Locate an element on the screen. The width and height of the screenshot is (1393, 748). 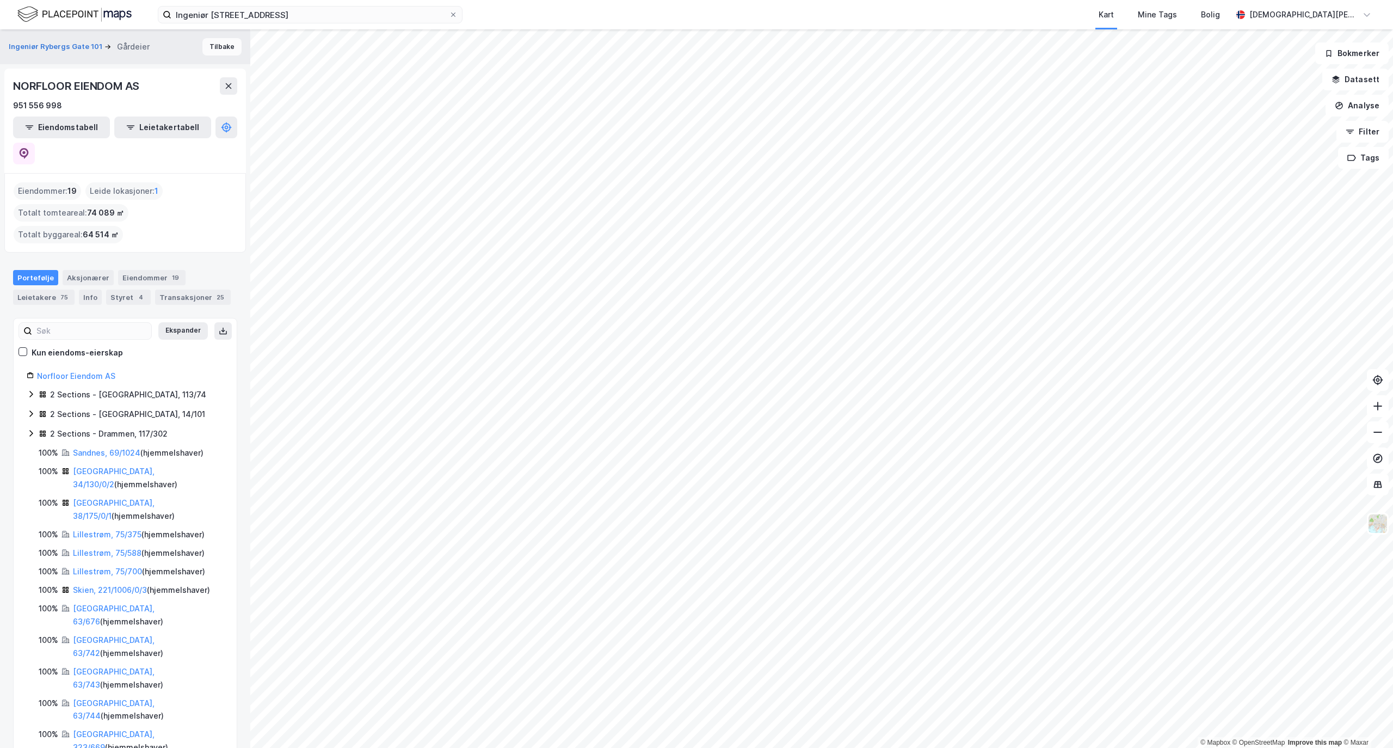
button: Ekspander is located at coordinates (183, 331).